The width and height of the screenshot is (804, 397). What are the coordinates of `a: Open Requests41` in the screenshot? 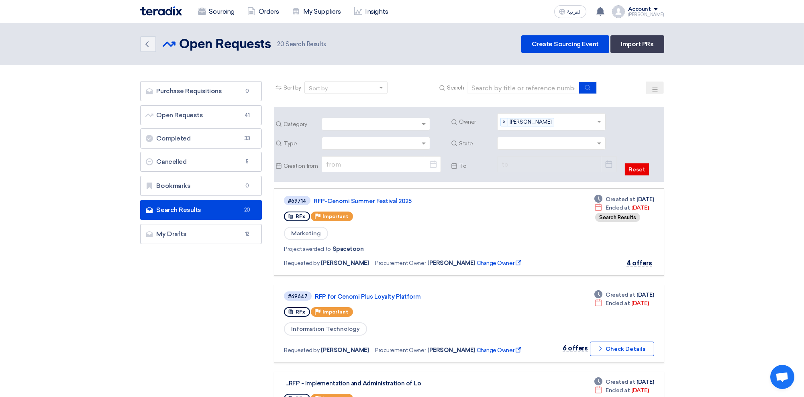 It's located at (201, 115).